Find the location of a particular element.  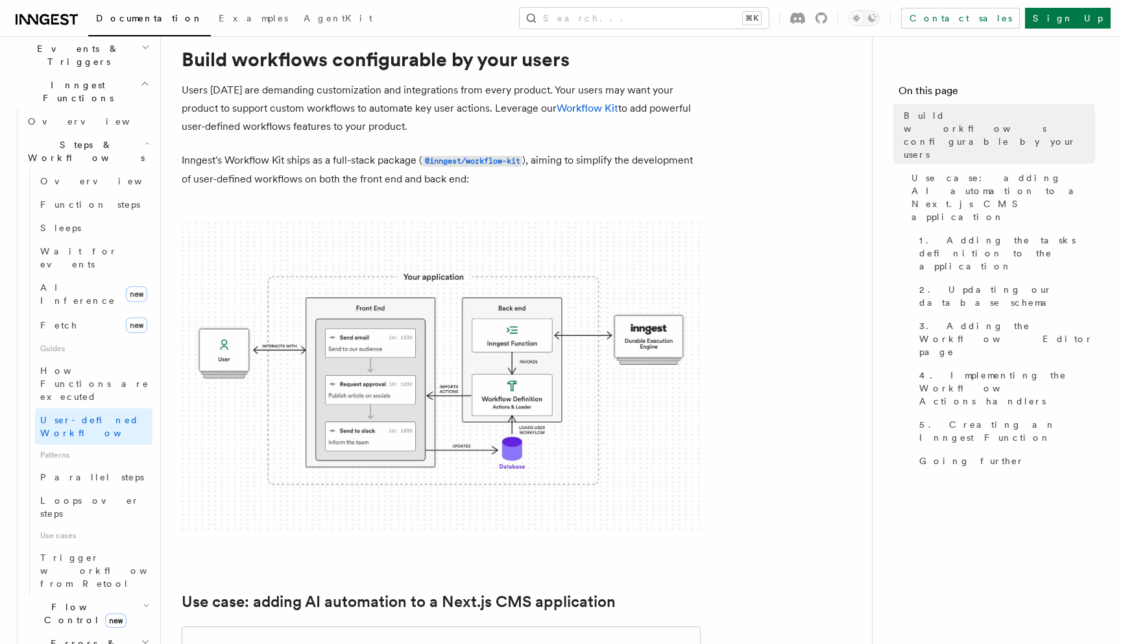

span: Examples is located at coordinates (253, 18).